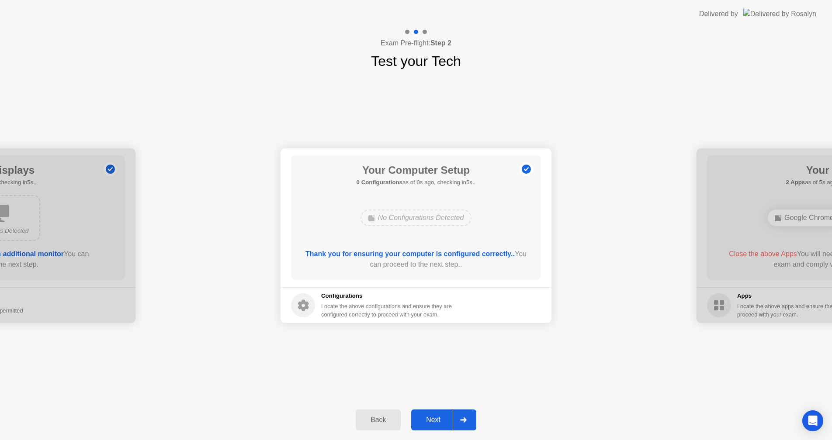  What do you see at coordinates (387, 296) in the screenshot?
I see `h5: Configurations` at bounding box center [387, 296].